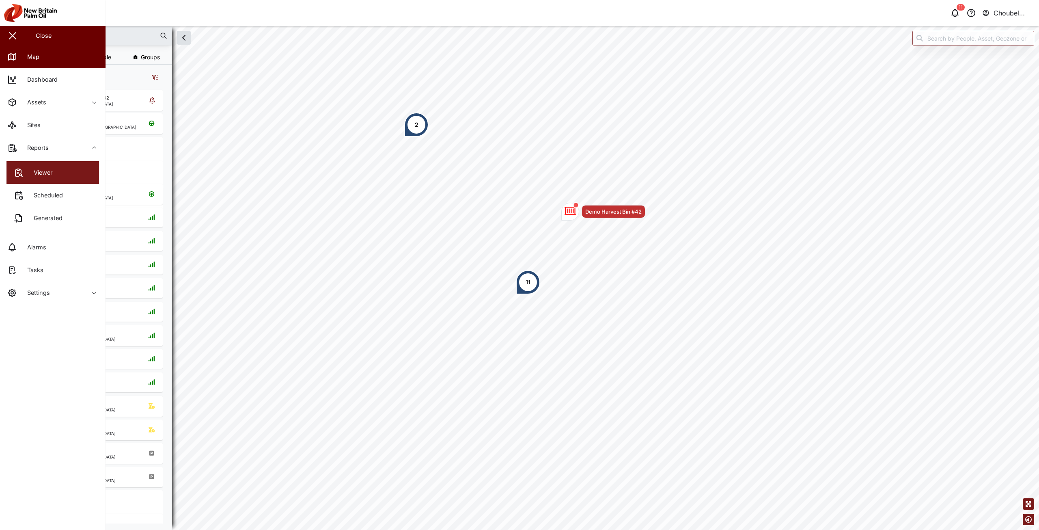  Describe the element at coordinates (34, 102) in the screenshot. I see `div: Assets` at that location.